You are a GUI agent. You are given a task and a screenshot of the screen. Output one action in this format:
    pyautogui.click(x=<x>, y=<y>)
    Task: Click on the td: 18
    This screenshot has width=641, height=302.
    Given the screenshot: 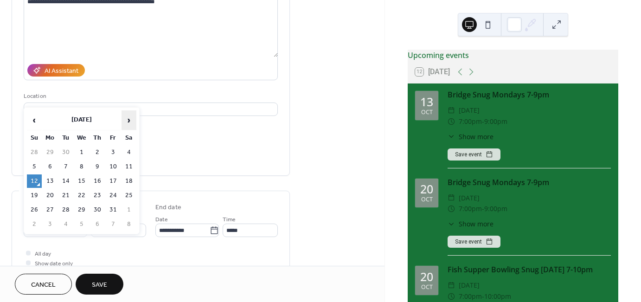 What is the action you would take?
    pyautogui.click(x=129, y=181)
    